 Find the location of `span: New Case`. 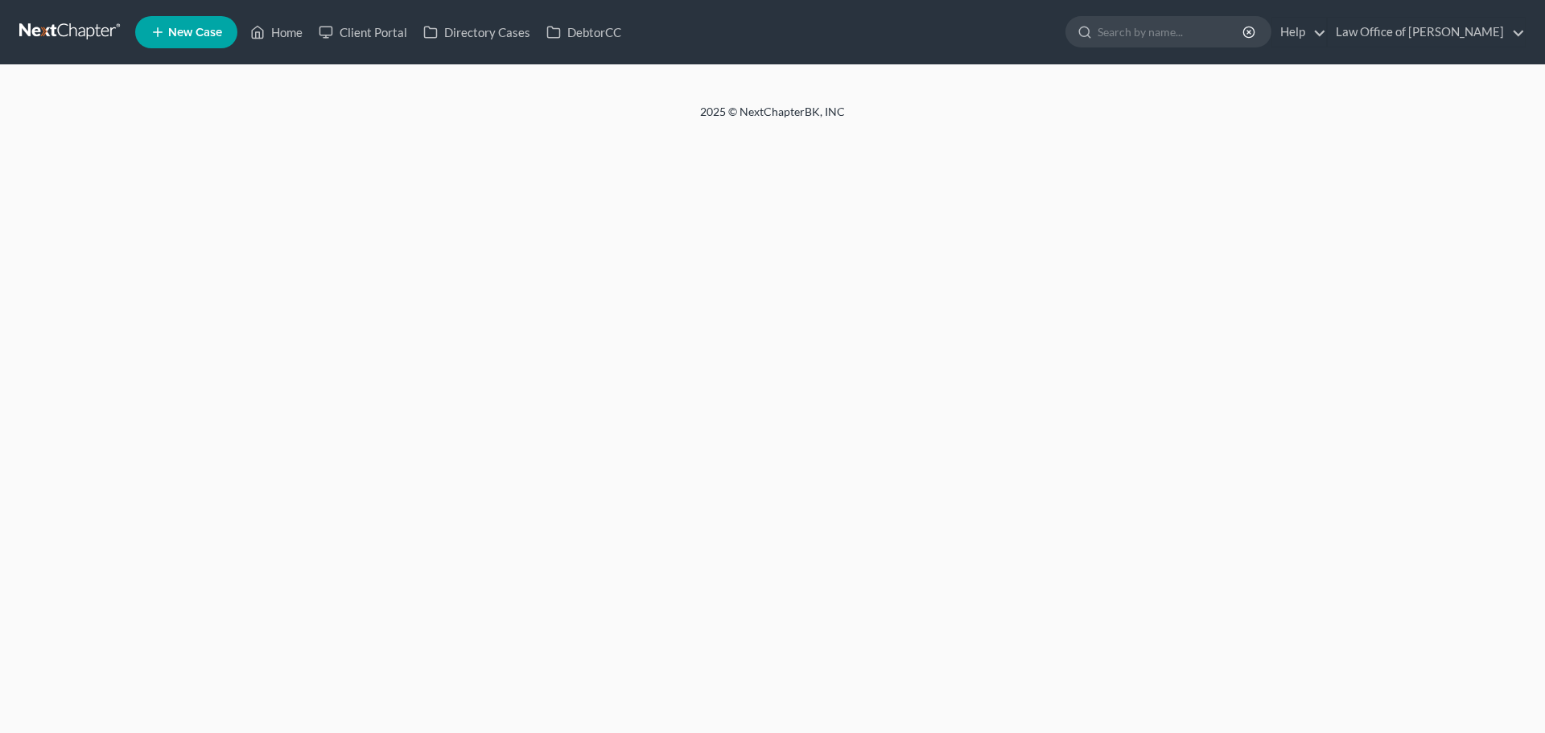

span: New Case is located at coordinates (195, 32).